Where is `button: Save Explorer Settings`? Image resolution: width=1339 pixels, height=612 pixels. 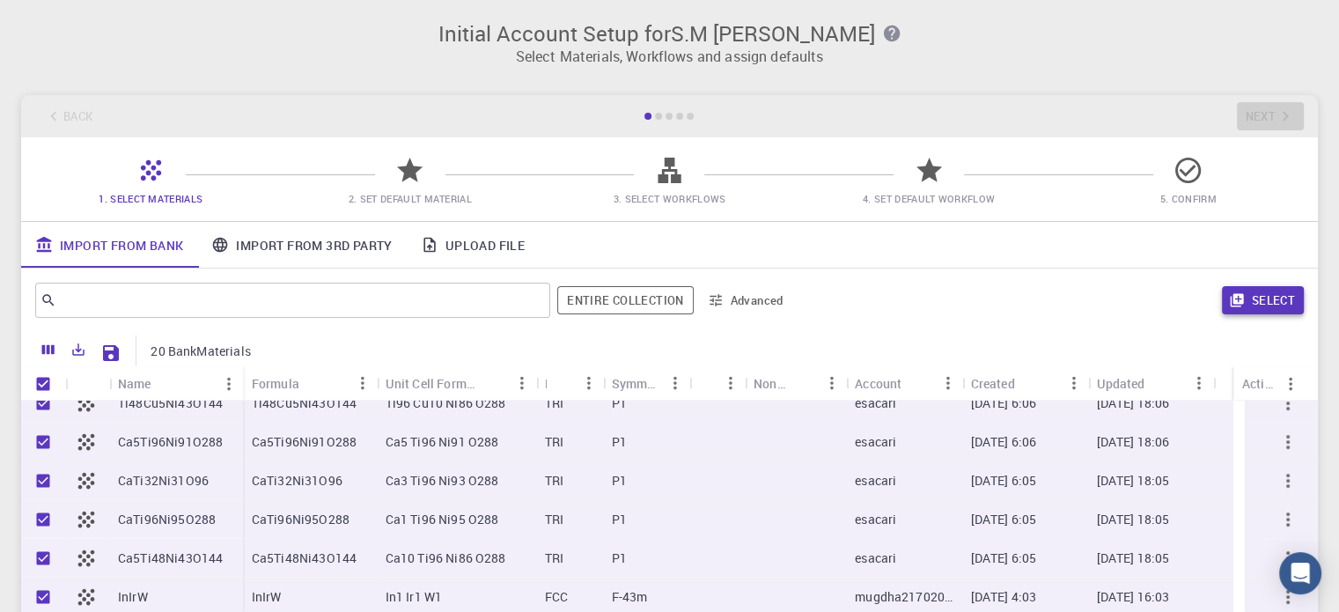 button: Save Explorer Settings is located at coordinates (111, 353).